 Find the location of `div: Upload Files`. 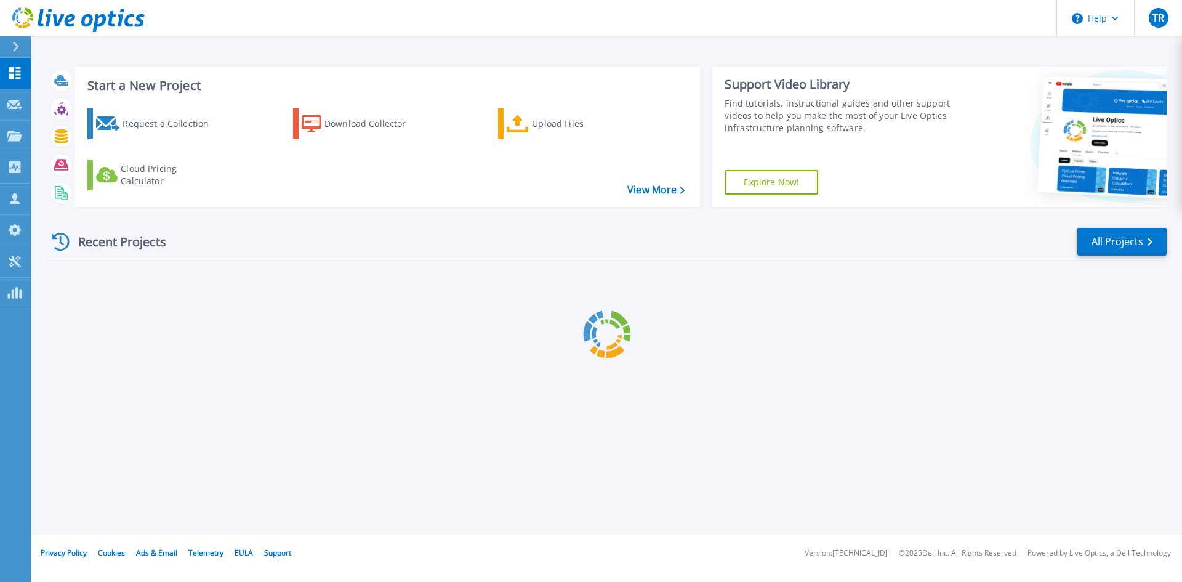

div: Upload Files is located at coordinates (581, 124).